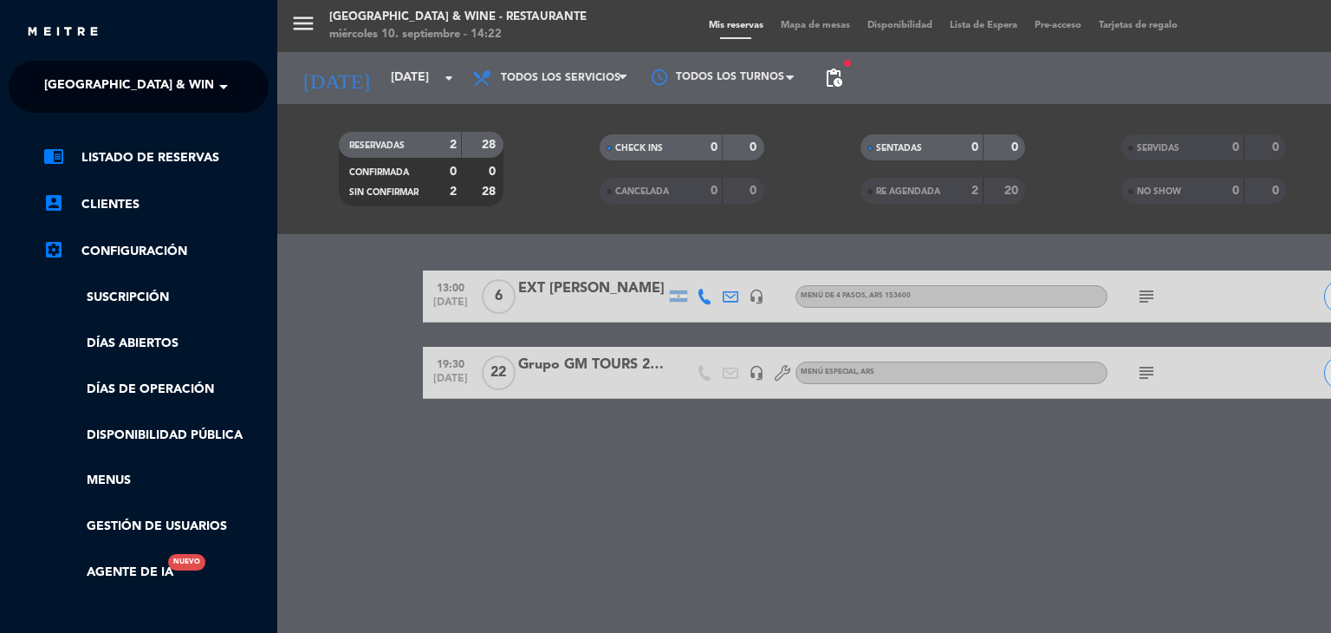 The width and height of the screenshot is (1331, 633). I want to click on a: Menus, so click(156, 480).